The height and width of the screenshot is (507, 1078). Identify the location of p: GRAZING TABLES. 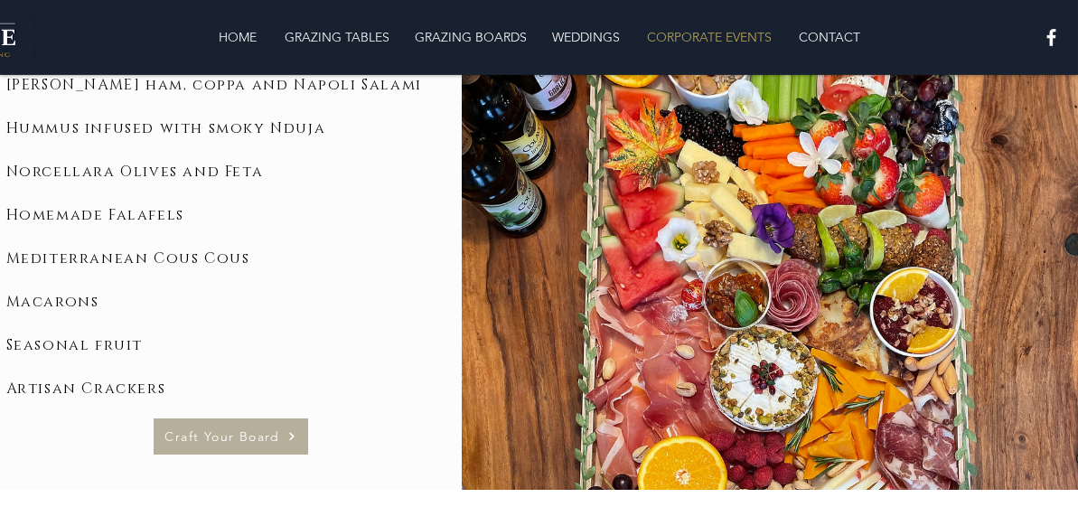
(337, 37).